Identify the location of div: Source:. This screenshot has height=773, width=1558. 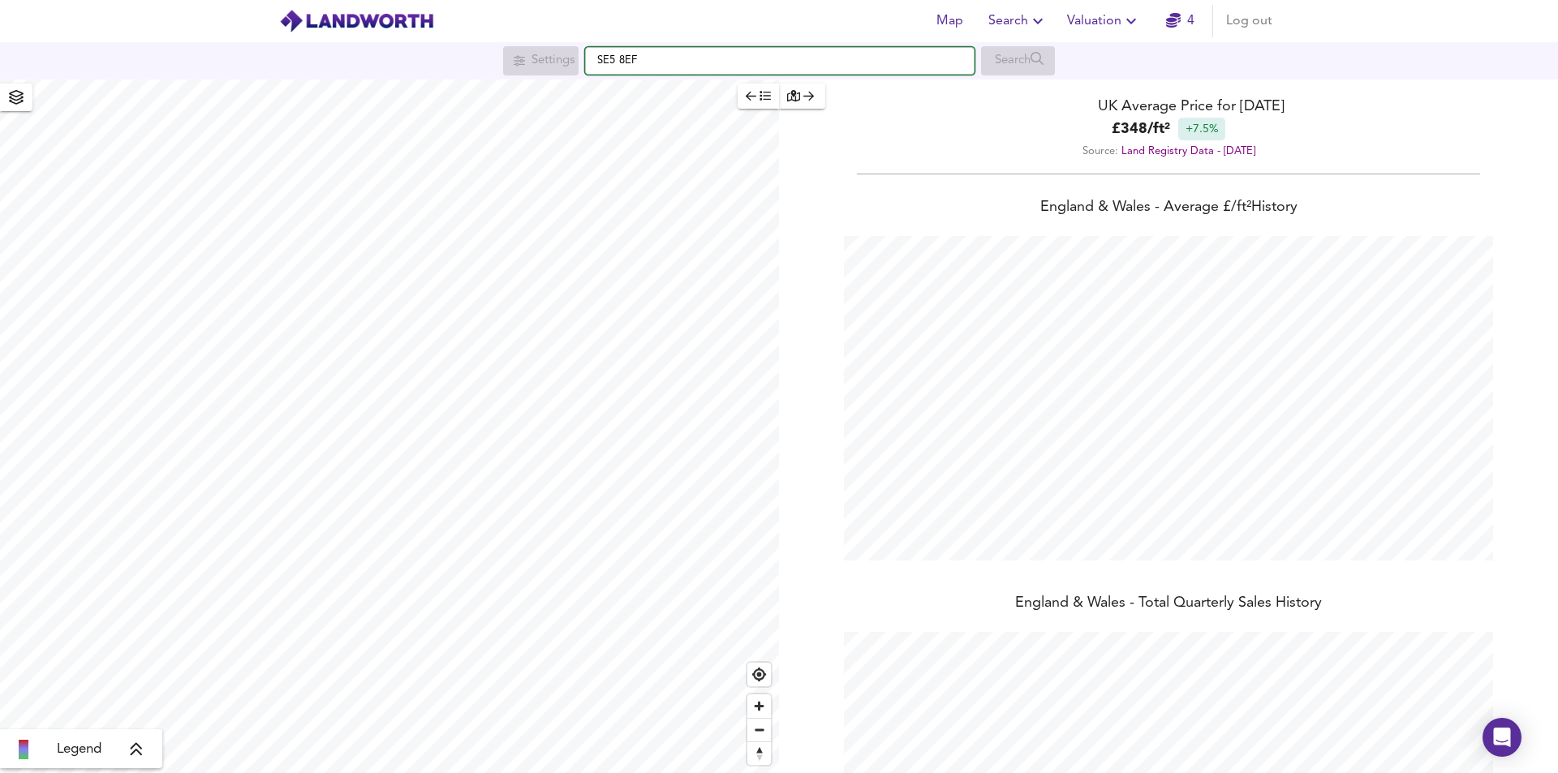
(1169, 151).